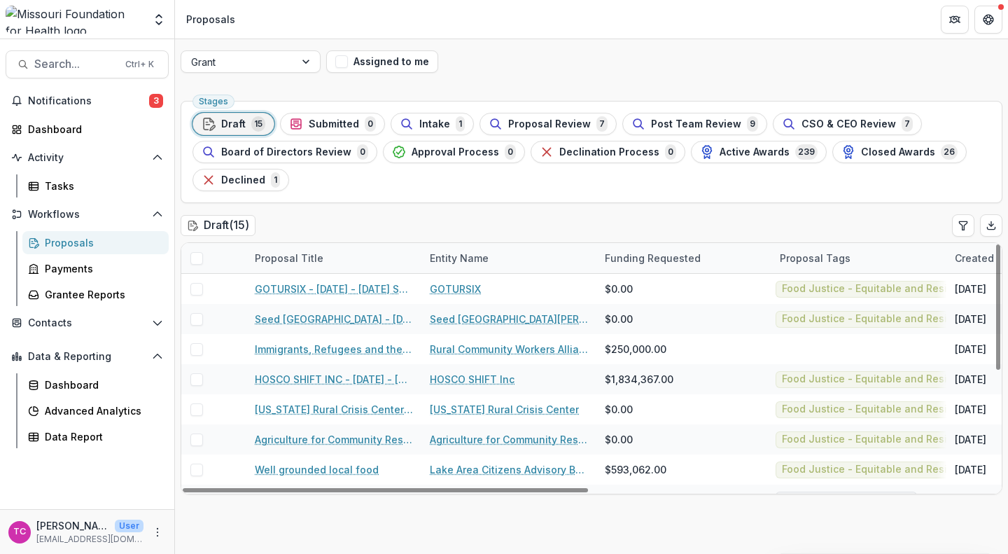  I want to click on span: 9, so click(753, 124).